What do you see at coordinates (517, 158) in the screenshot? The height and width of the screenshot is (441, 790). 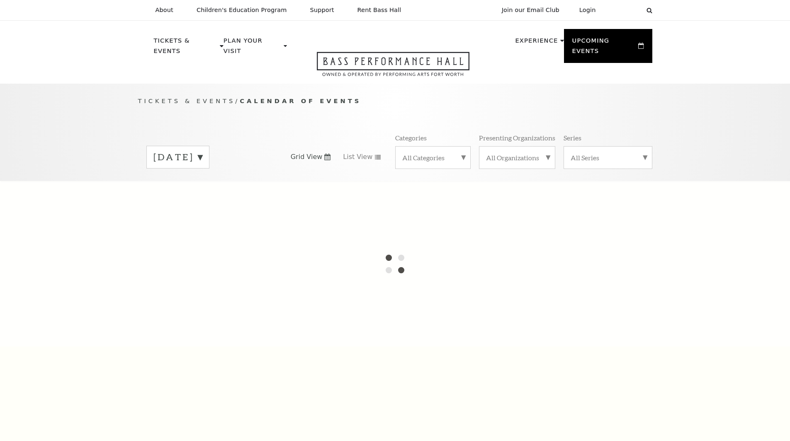 I see `label: All Organizations` at bounding box center [517, 158].